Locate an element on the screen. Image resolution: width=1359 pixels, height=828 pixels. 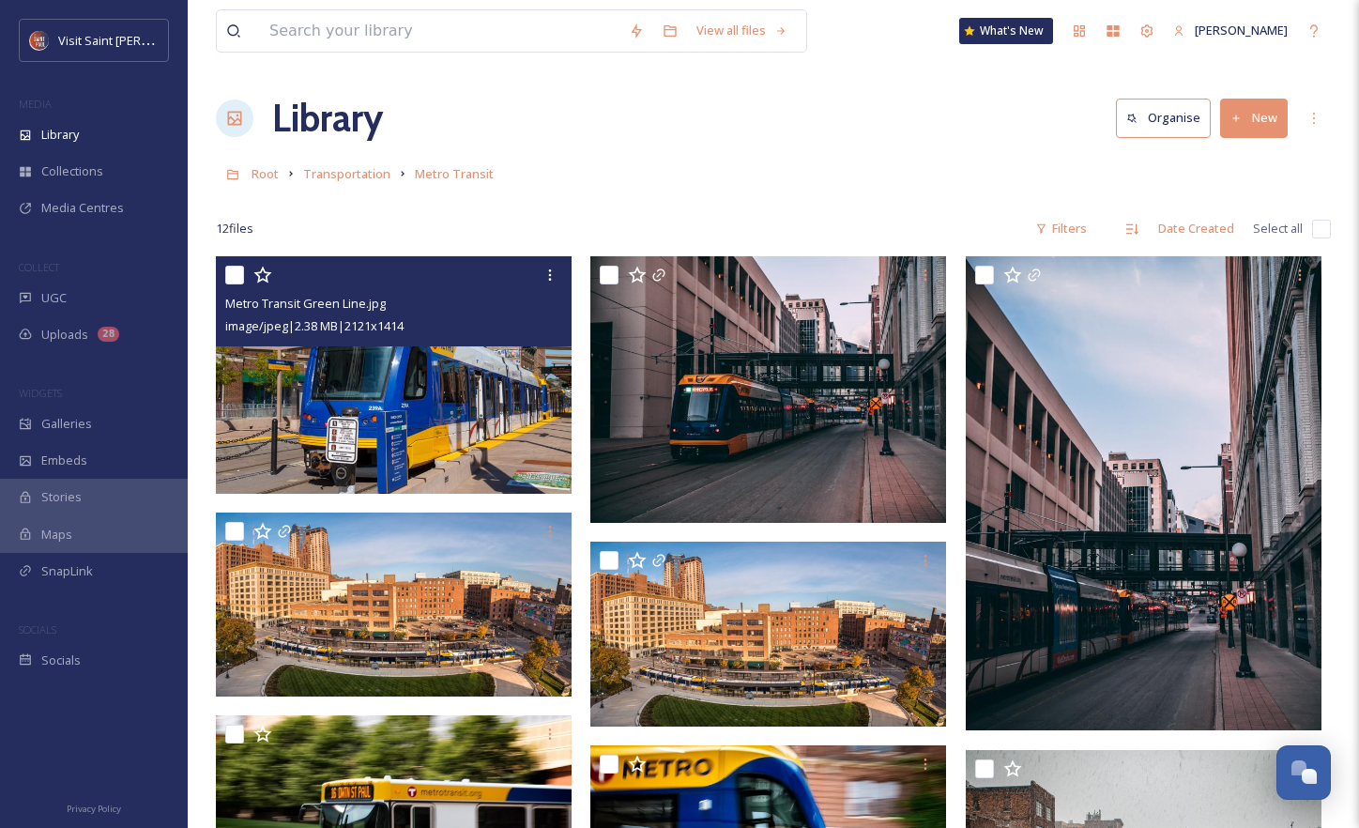
span: Stories is located at coordinates (61, 496).